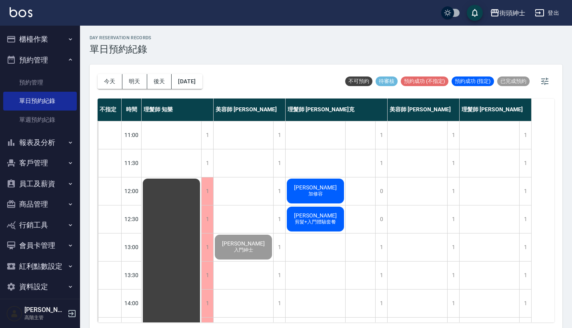 The width and height of the screenshot is (572, 328). Describe the element at coordinates (244, 250) in the screenshot. I see `span: 入門紳士` at that location.